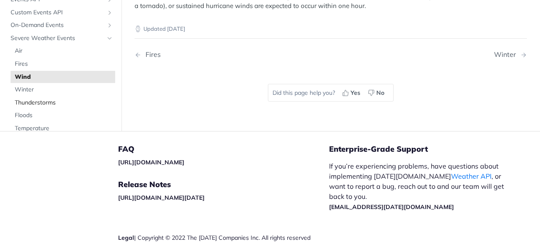 This screenshot has height=252, width=540. I want to click on span: No, so click(380, 93).